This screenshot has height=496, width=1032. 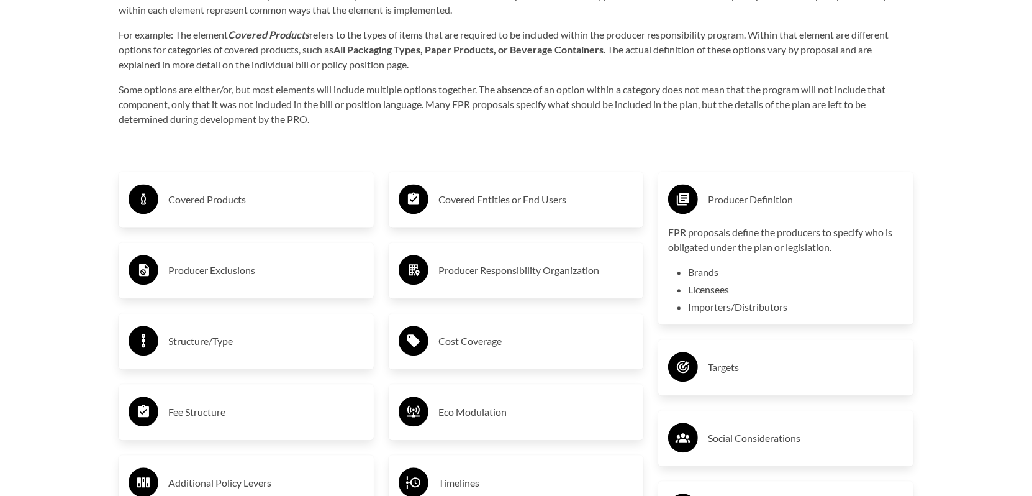 What do you see at coordinates (266, 483) in the screenshot?
I see `h3: Additional Policy Levers` at bounding box center [266, 483].